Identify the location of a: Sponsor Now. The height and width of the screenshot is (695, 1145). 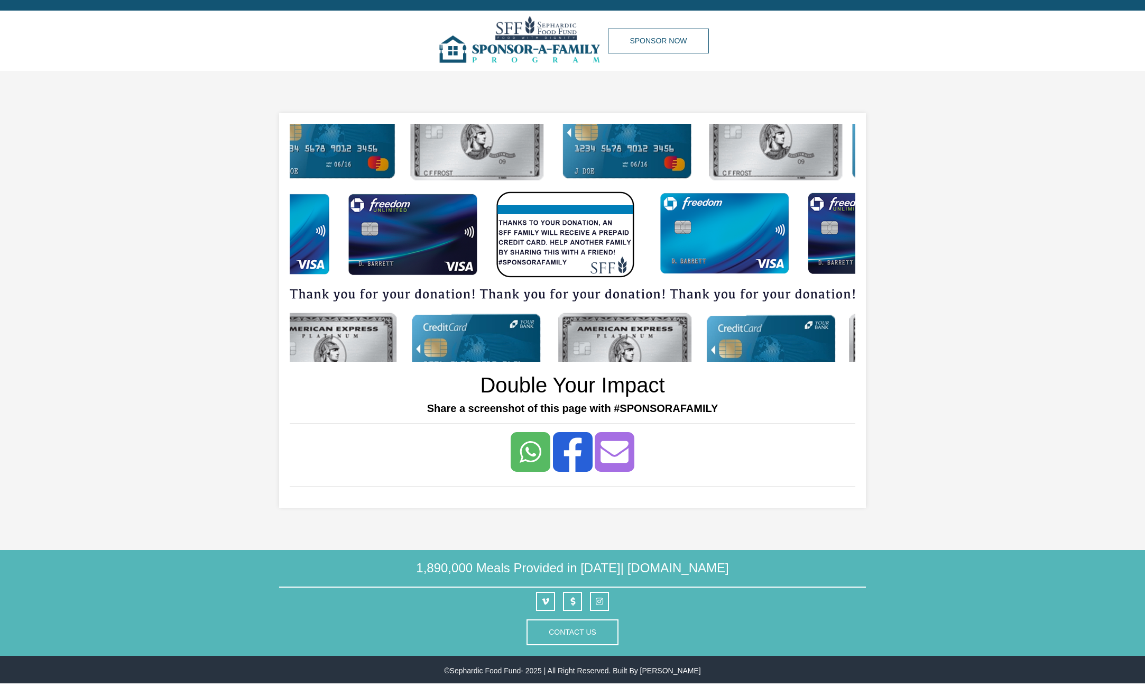
(658, 41).